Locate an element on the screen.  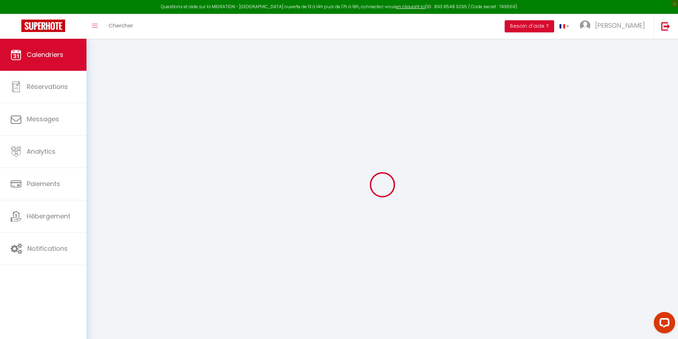
span: Réservations is located at coordinates (47, 86).